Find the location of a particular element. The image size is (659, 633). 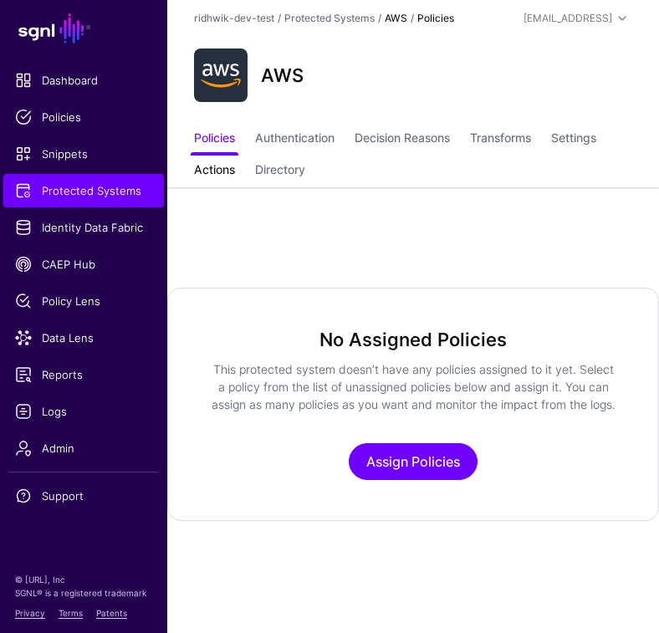

span: Admin is located at coordinates (84, 448).